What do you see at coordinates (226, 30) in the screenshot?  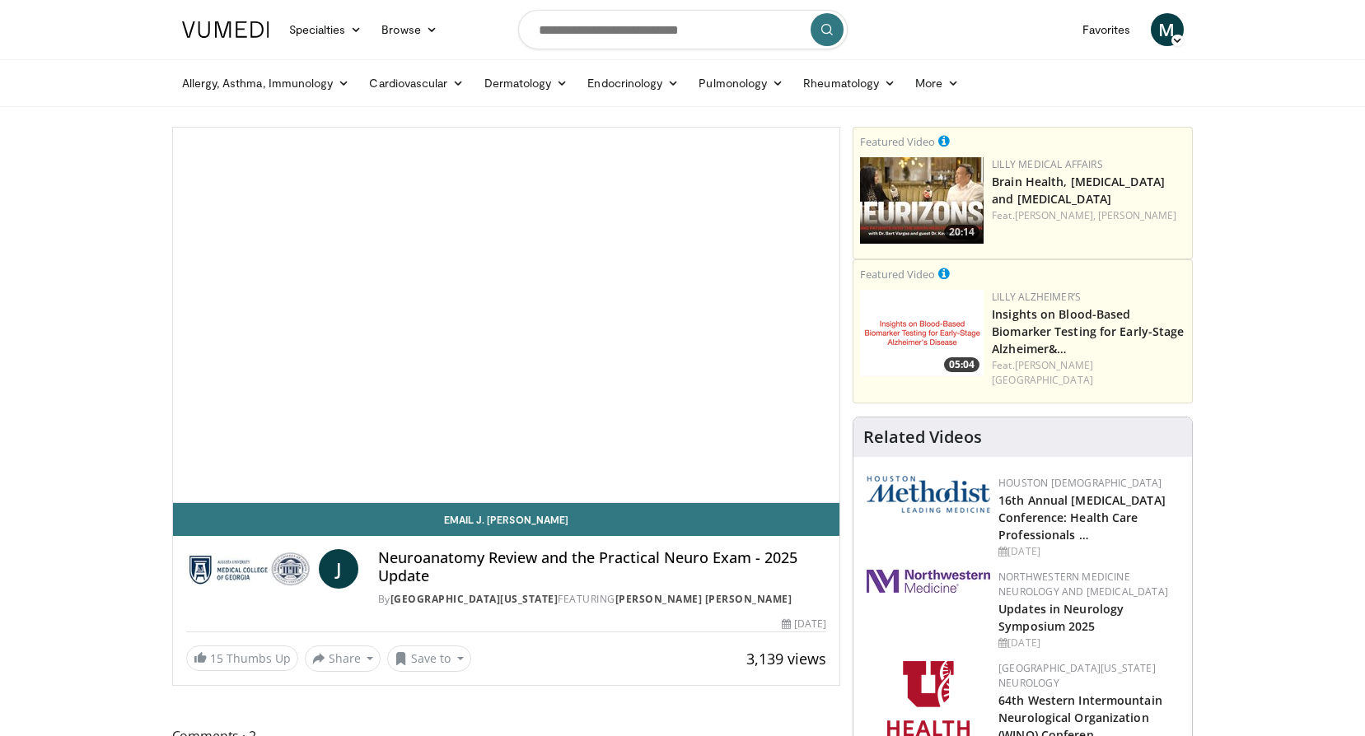 I see `img: VuMedi Logo` at bounding box center [226, 30].